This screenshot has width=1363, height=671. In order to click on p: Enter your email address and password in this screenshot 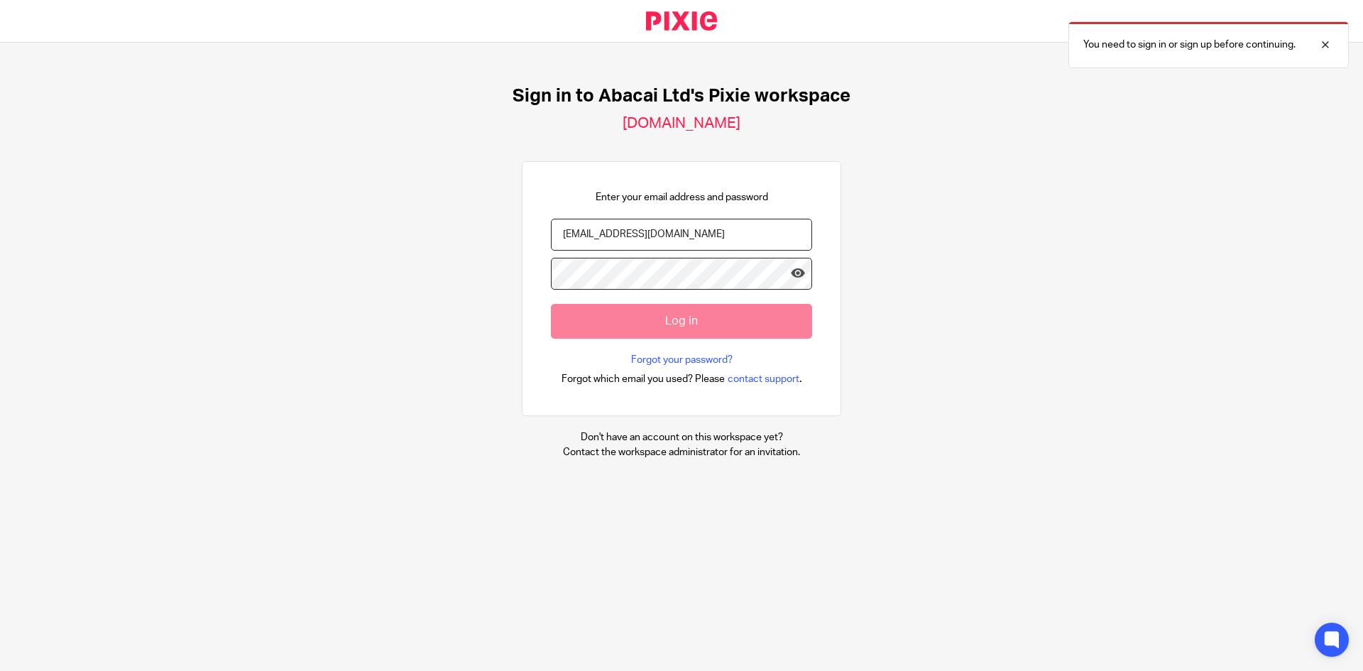, I will do `click(681, 197)`.